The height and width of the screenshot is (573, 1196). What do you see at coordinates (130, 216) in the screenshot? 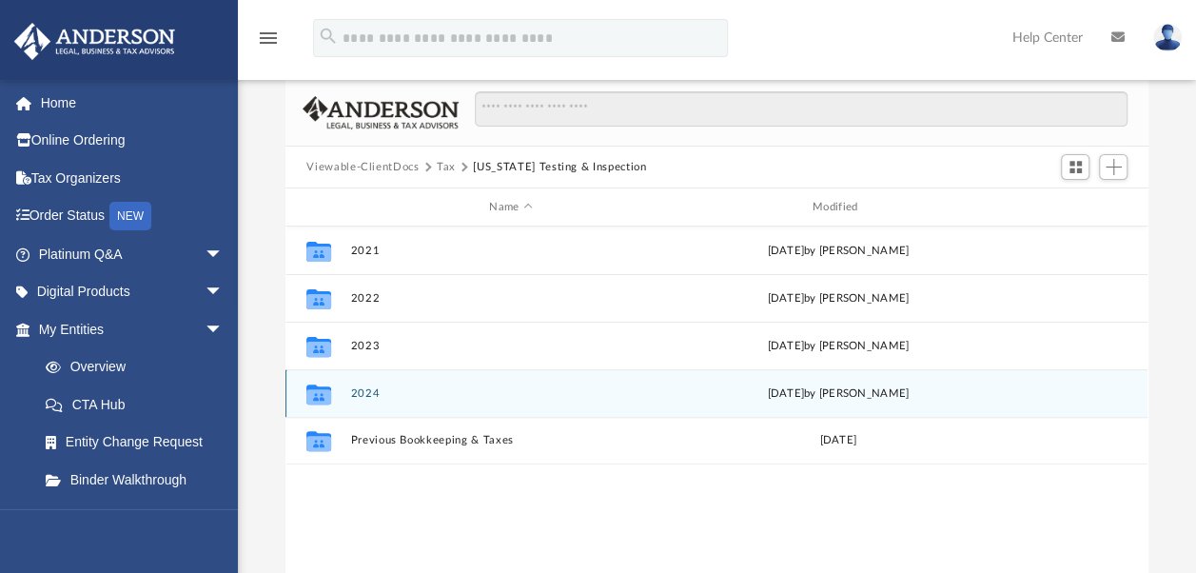
I see `div: NEW` at bounding box center [130, 216].